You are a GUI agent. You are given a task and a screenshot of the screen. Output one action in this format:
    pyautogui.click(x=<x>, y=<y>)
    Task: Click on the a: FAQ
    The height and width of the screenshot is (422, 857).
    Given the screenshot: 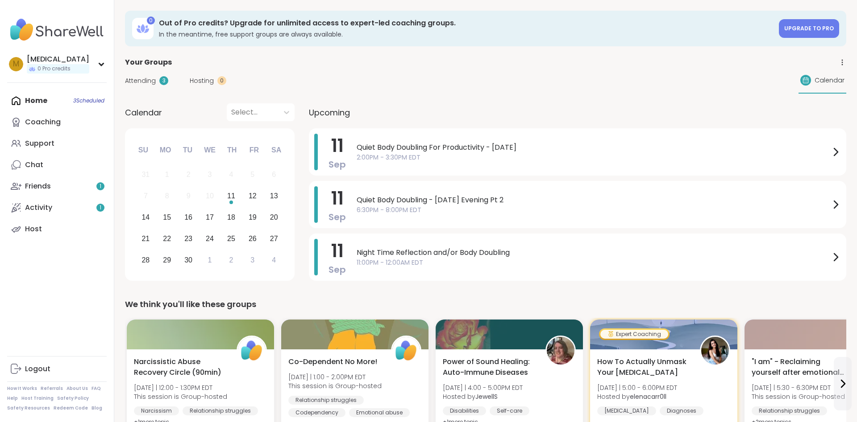 What is the action you would take?
    pyautogui.click(x=96, y=389)
    